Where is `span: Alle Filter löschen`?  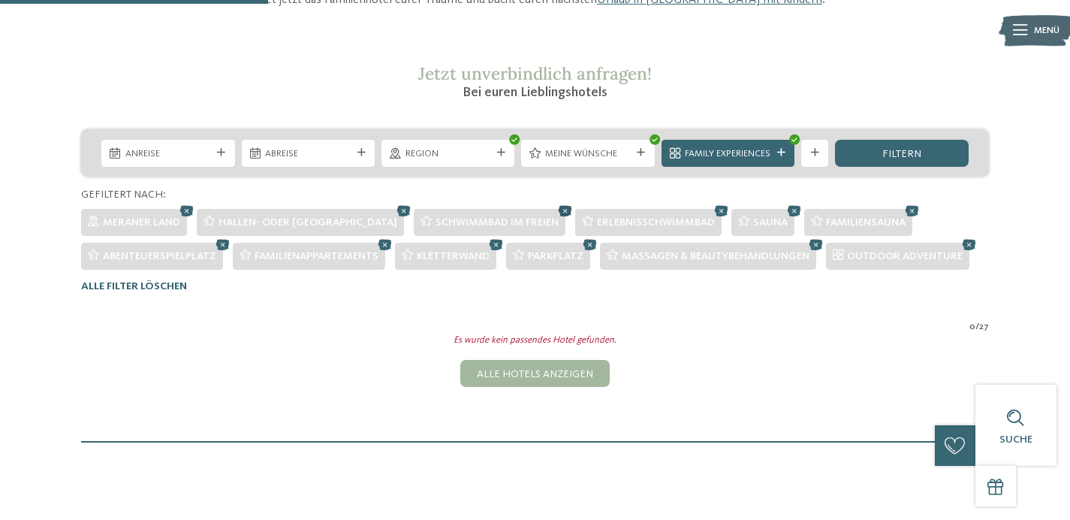
span: Alle Filter löschen is located at coordinates (134, 286).